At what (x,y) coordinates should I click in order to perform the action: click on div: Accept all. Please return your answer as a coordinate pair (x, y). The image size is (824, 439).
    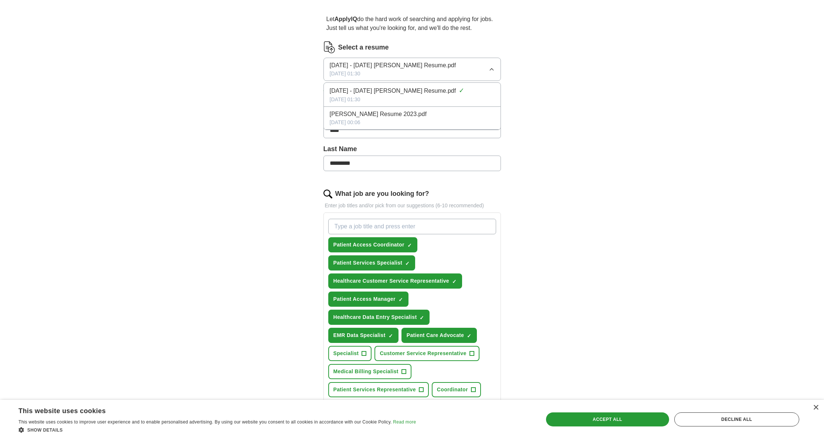
    Looking at the image, I should click on (608, 420).